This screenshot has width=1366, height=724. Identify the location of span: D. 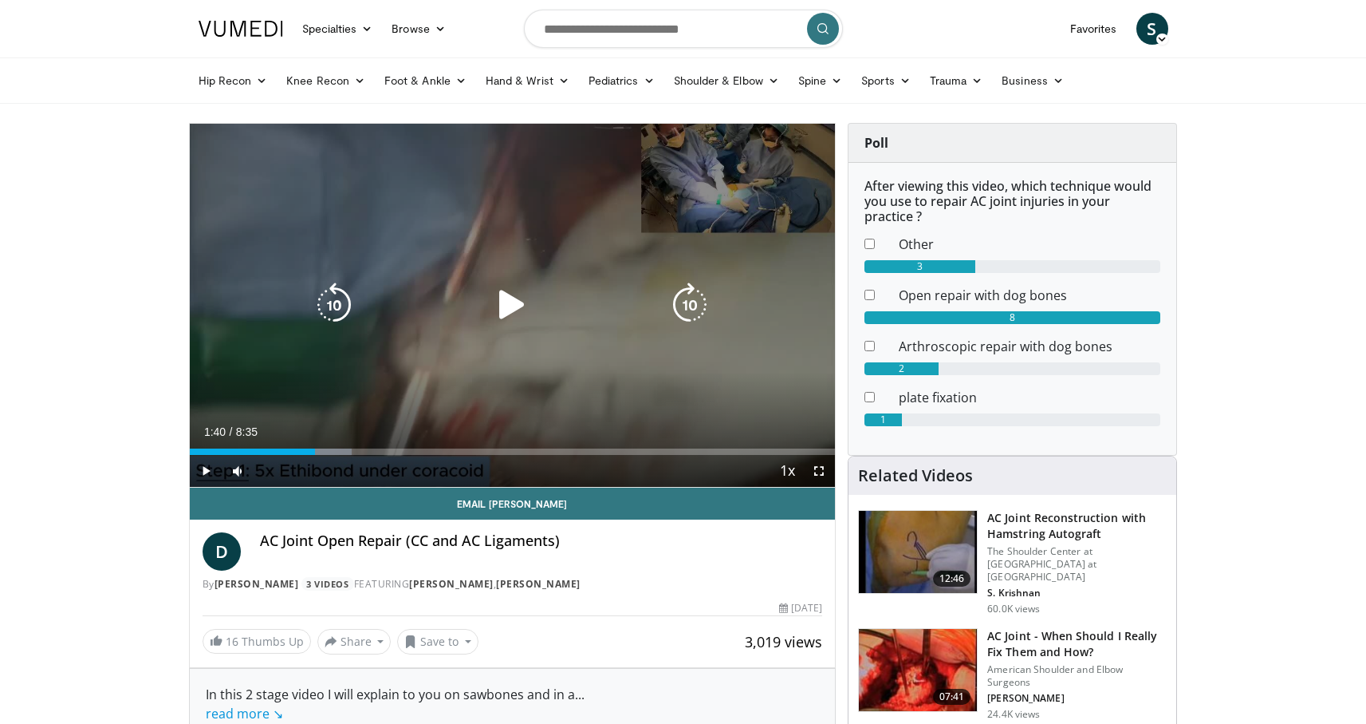
(222, 551).